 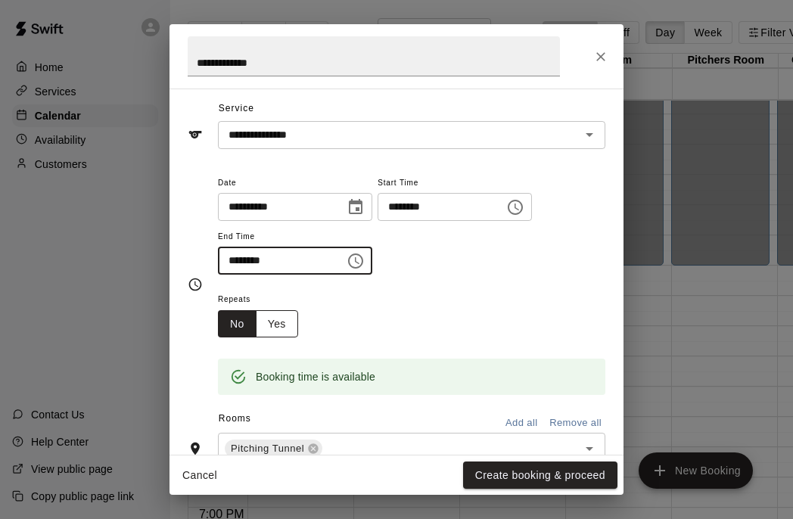 What do you see at coordinates (295, 237) in the screenshot?
I see `span: End Time` at bounding box center [295, 237].